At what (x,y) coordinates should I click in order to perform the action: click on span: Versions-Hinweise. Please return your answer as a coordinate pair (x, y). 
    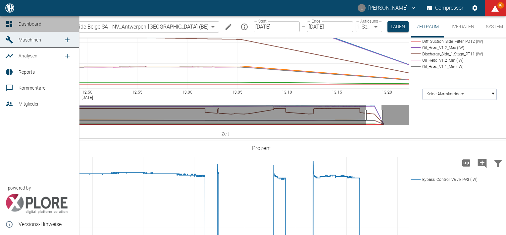
    Looking at the image, I should click on (46, 224).